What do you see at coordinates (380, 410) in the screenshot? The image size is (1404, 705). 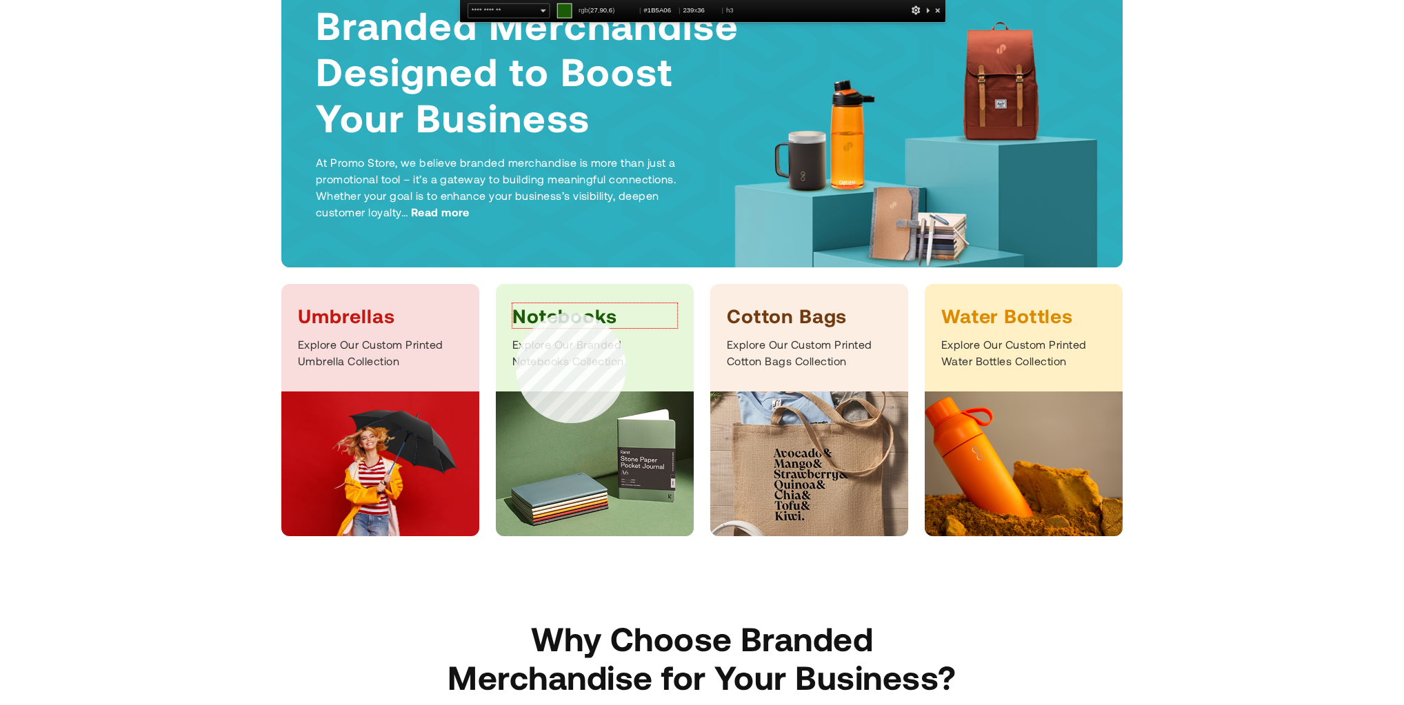 I see `a: Umbrellas Explore Our Custom Printed Umbrella Collection` at bounding box center [380, 410].